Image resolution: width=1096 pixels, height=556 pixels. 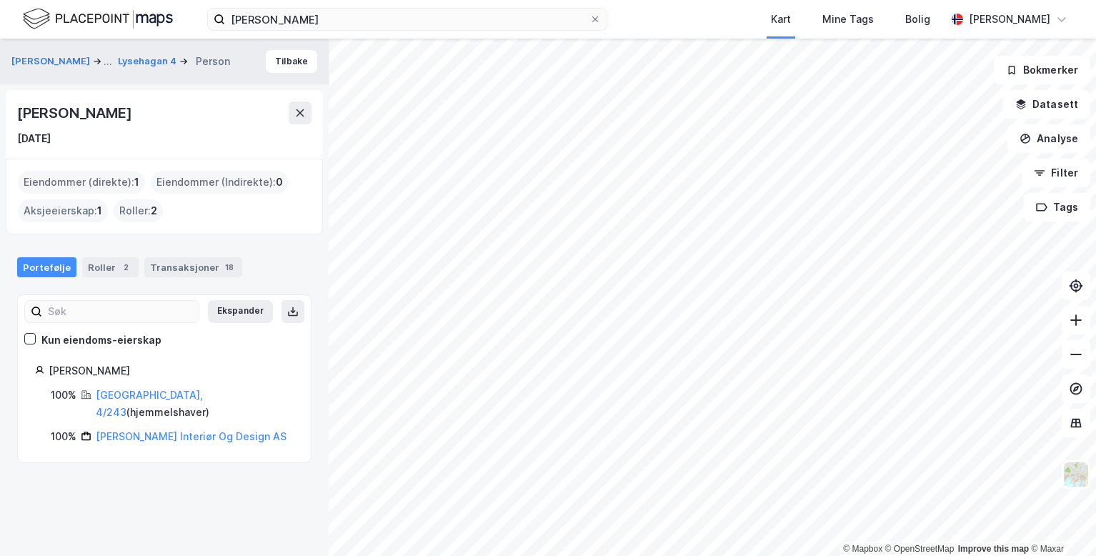 I want to click on button: Lysehagan 4, so click(x=149, y=61).